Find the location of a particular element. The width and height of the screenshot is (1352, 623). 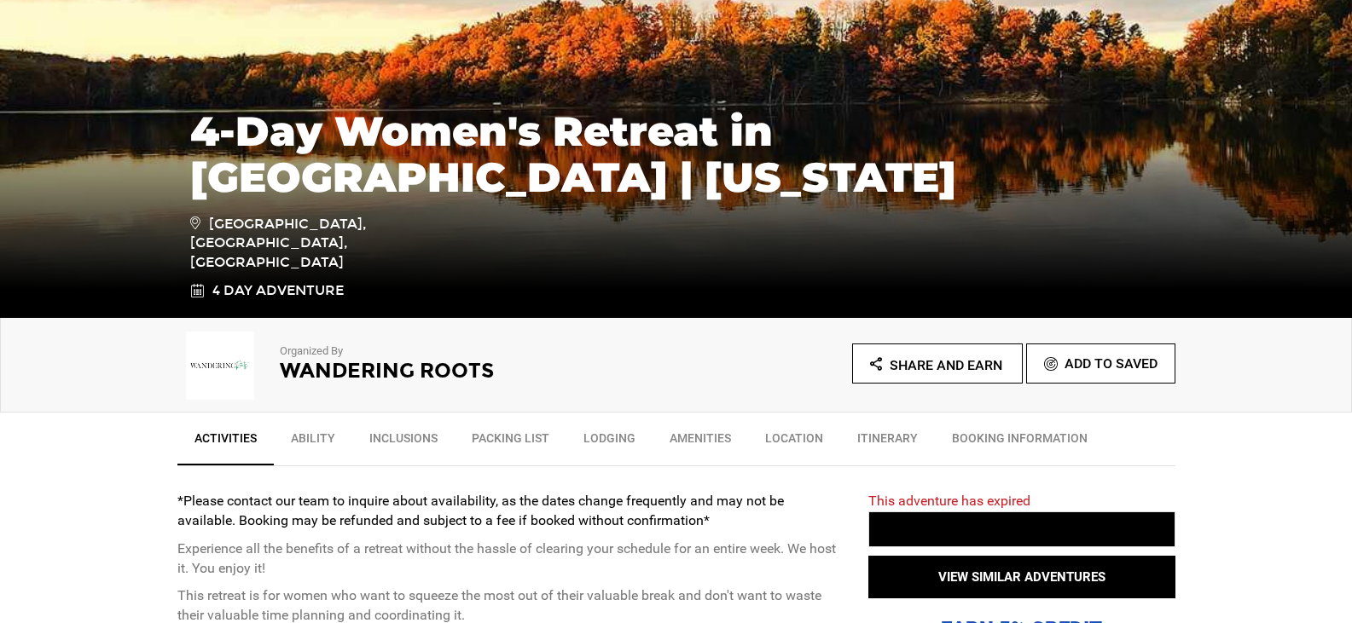

span: Share and Earn is located at coordinates (946, 365).